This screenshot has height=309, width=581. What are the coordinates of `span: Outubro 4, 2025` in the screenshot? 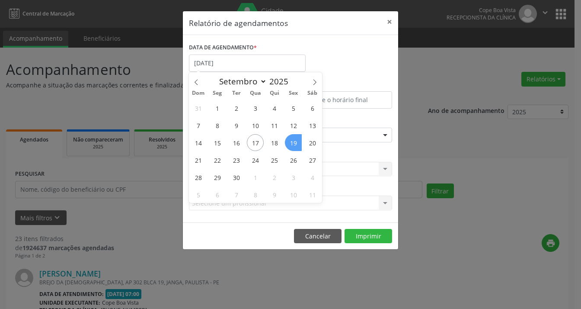 It's located at (312, 177).